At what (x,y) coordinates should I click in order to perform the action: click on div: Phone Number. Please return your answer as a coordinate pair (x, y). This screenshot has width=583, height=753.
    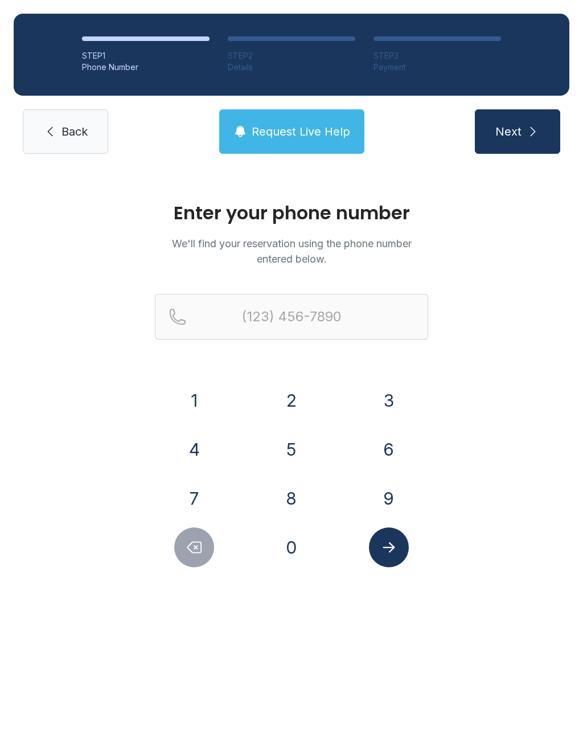
    Looking at the image, I should click on (146, 67).